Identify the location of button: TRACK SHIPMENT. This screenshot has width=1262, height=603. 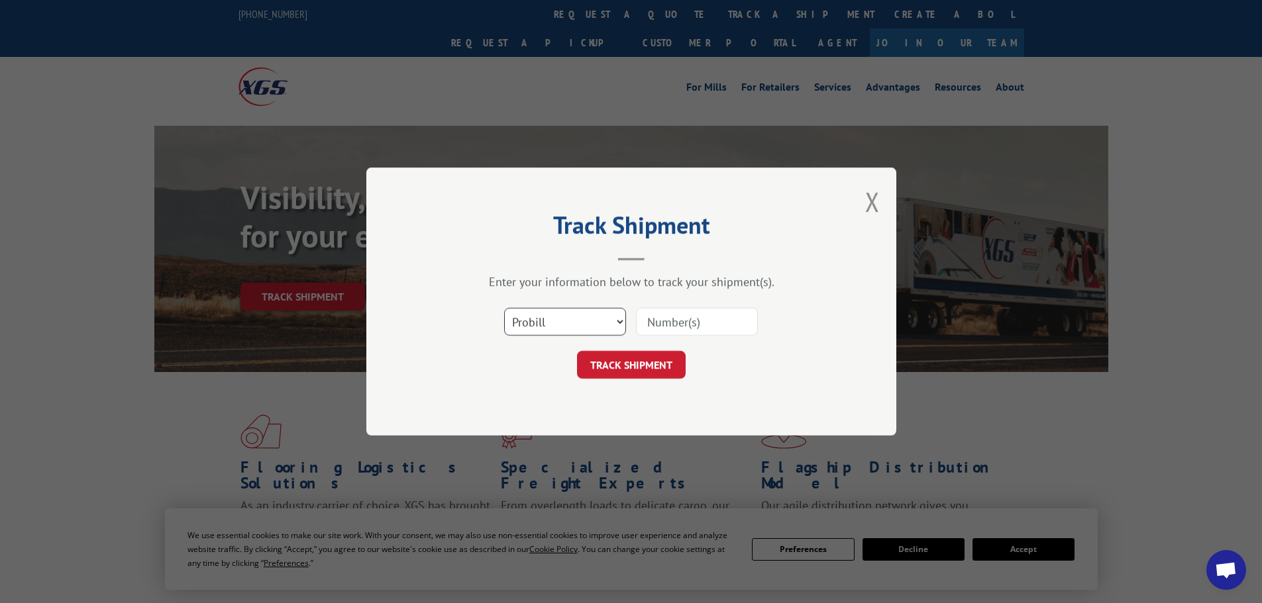
(631, 365).